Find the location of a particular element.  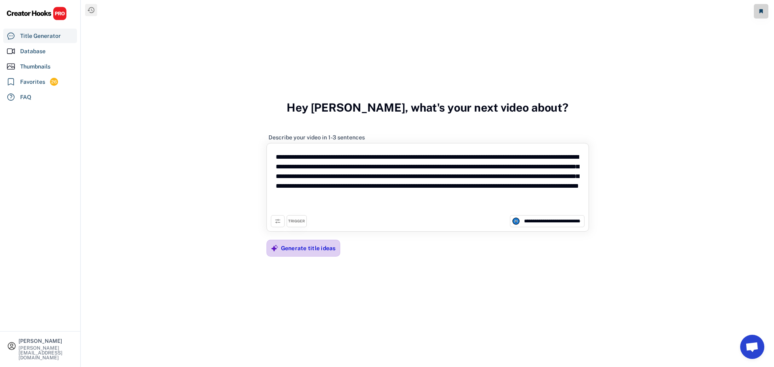

div: Database is located at coordinates (33, 51).